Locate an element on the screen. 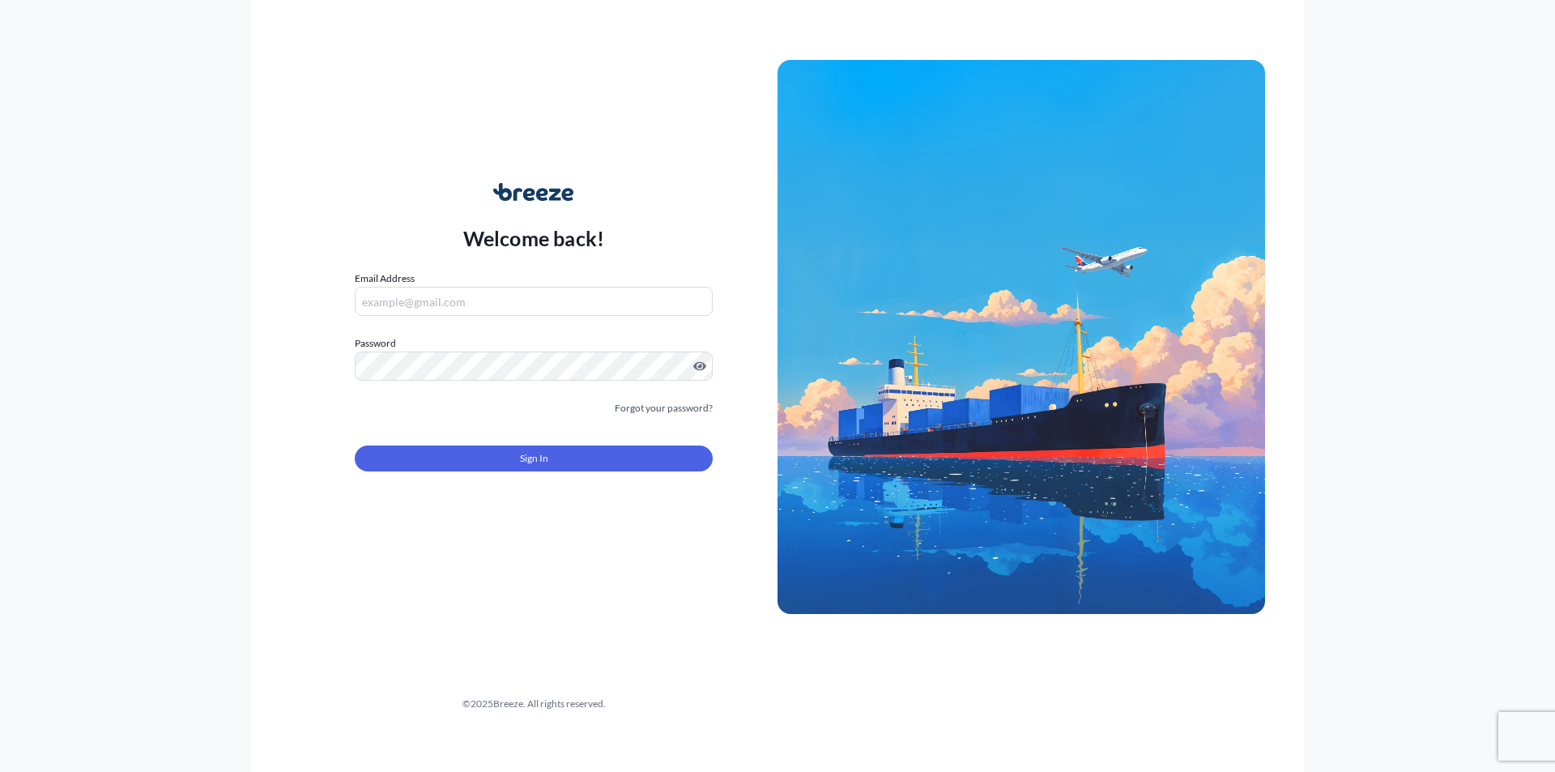  input: example@gmail.com is located at coordinates (534, 301).